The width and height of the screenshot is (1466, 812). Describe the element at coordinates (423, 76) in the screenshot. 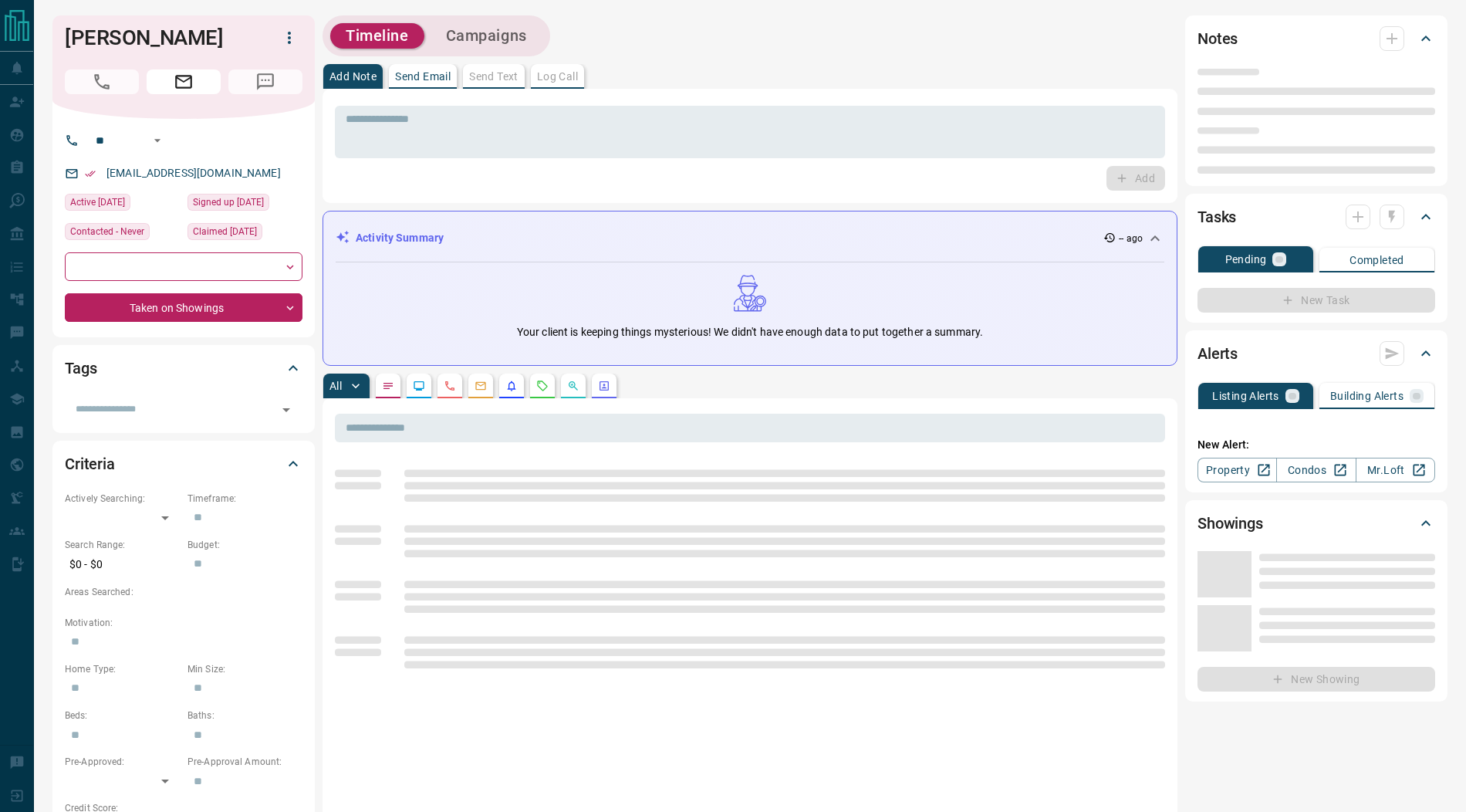

I see `p: Send Email` at that location.